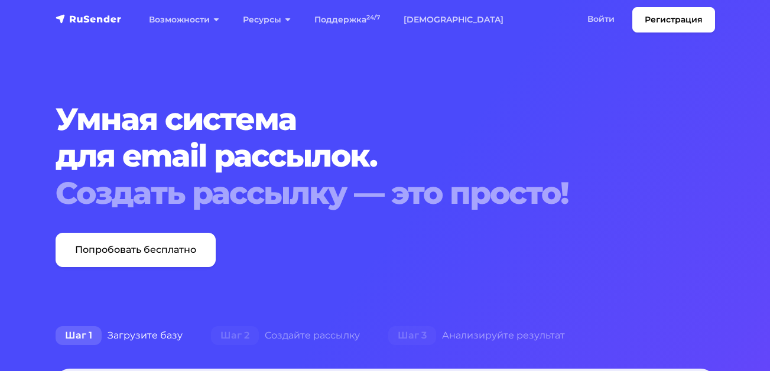 The width and height of the screenshot is (770, 371). I want to click on span: Шаг 1, so click(79, 336).